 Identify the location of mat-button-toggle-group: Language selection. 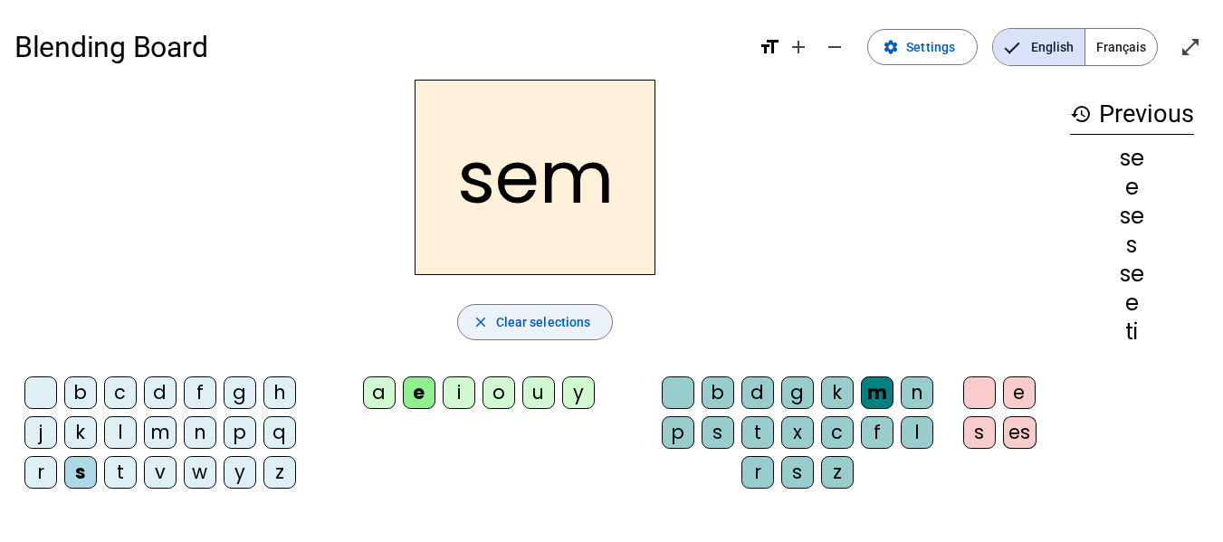
(1074, 47).